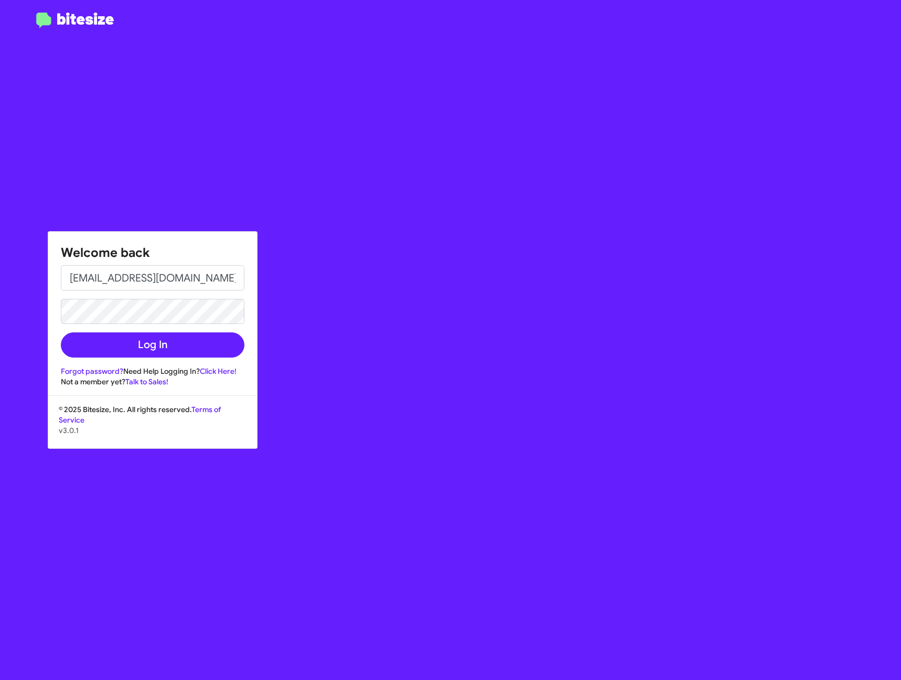  I want to click on a: Forgot password?, so click(92, 371).